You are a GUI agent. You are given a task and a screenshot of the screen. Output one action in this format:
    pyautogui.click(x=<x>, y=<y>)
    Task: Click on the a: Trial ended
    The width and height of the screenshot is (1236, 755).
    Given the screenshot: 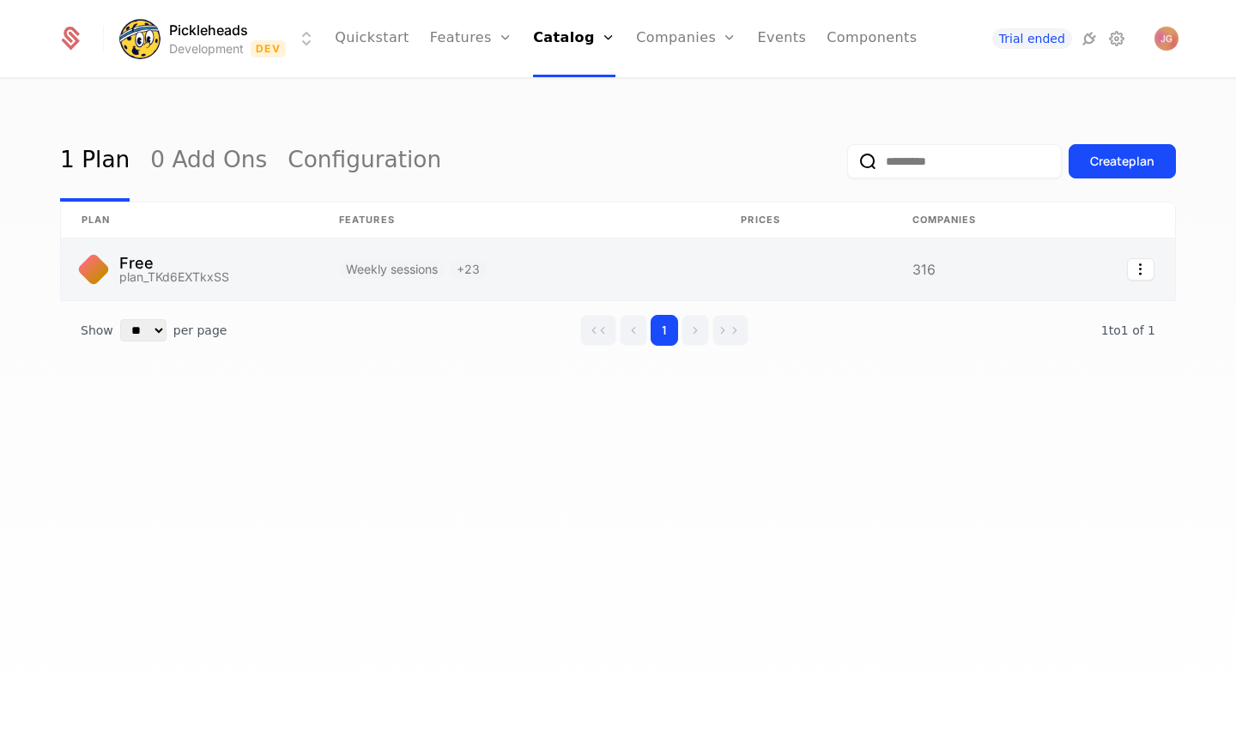 What is the action you would take?
    pyautogui.click(x=1032, y=39)
    